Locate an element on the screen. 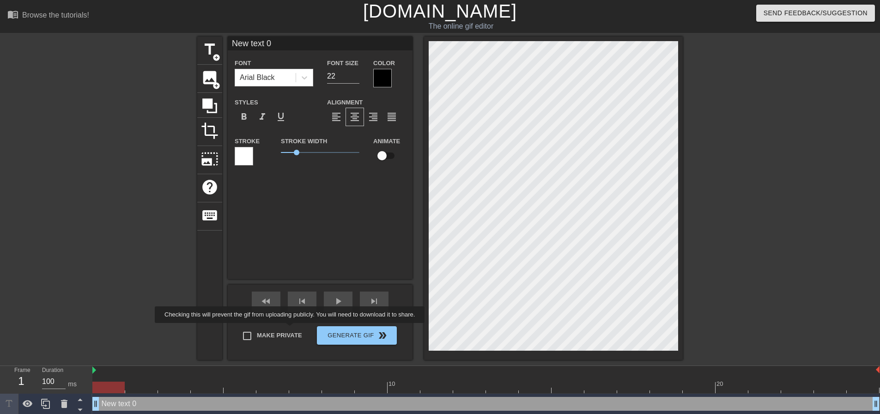 The height and width of the screenshot is (414, 880). button: Send Feedback/Suggestion is located at coordinates (815, 13).